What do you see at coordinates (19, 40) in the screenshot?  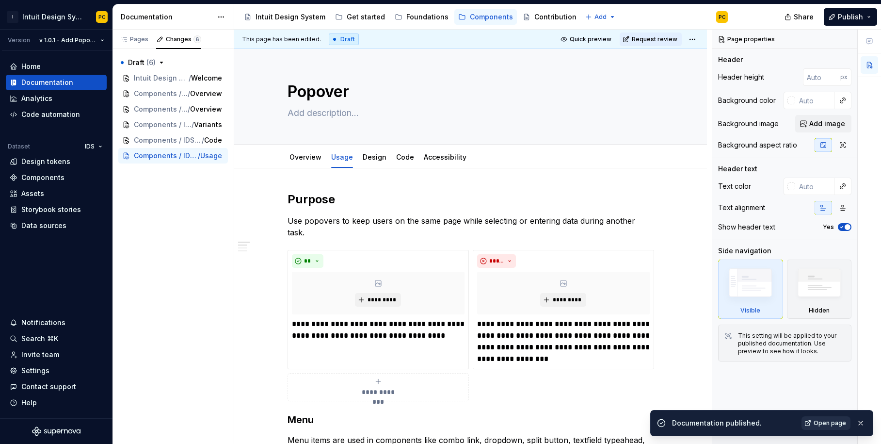 I see `div: Version` at bounding box center [19, 40].